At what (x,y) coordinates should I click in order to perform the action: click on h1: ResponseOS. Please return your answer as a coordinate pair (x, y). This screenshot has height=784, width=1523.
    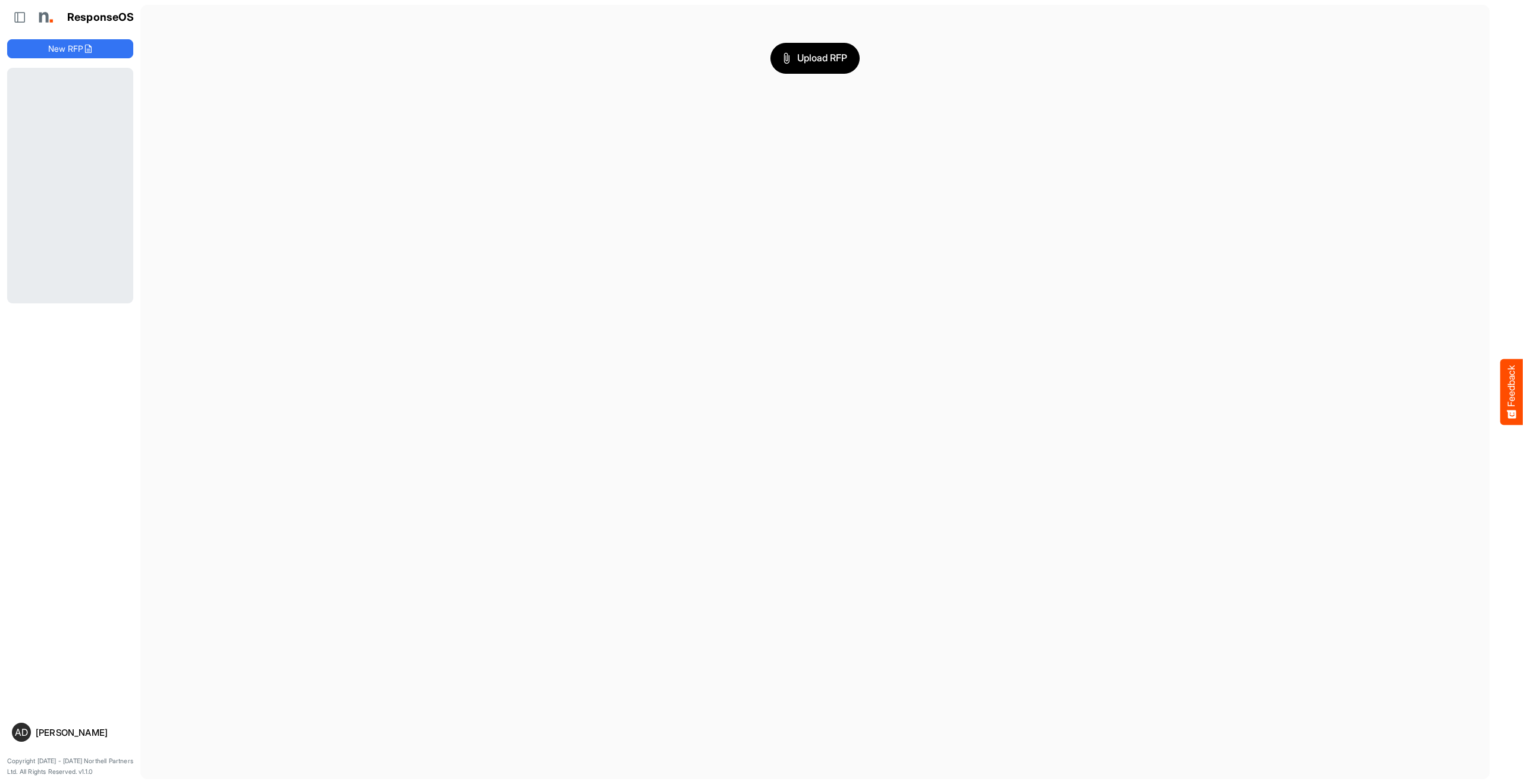
    Looking at the image, I should click on (100, 18).